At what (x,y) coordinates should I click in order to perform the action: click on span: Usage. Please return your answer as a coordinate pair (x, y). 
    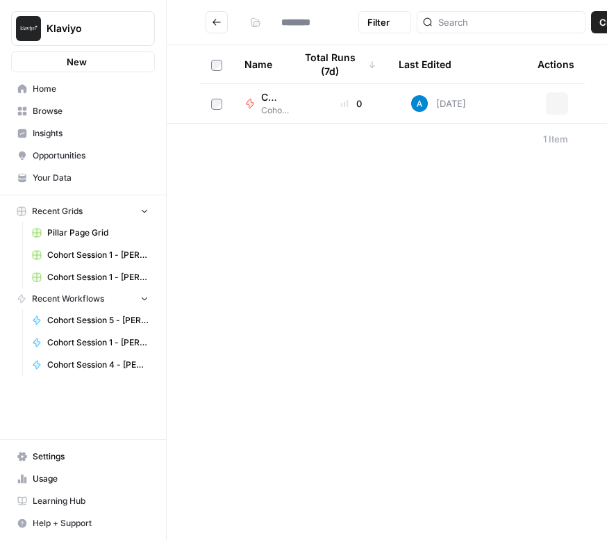
    Looking at the image, I should click on (90, 479).